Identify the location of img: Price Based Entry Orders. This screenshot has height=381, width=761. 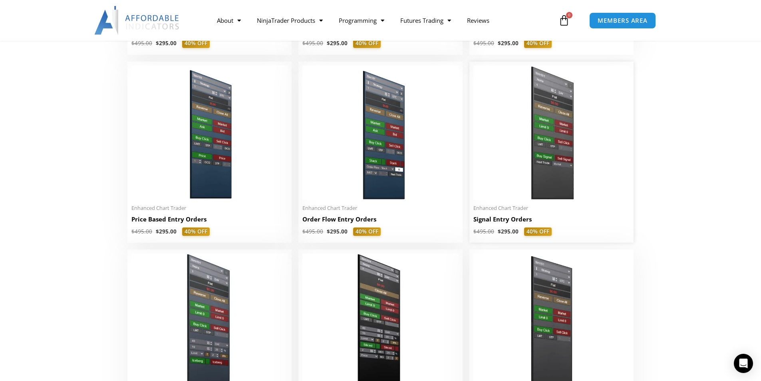
(209, 133).